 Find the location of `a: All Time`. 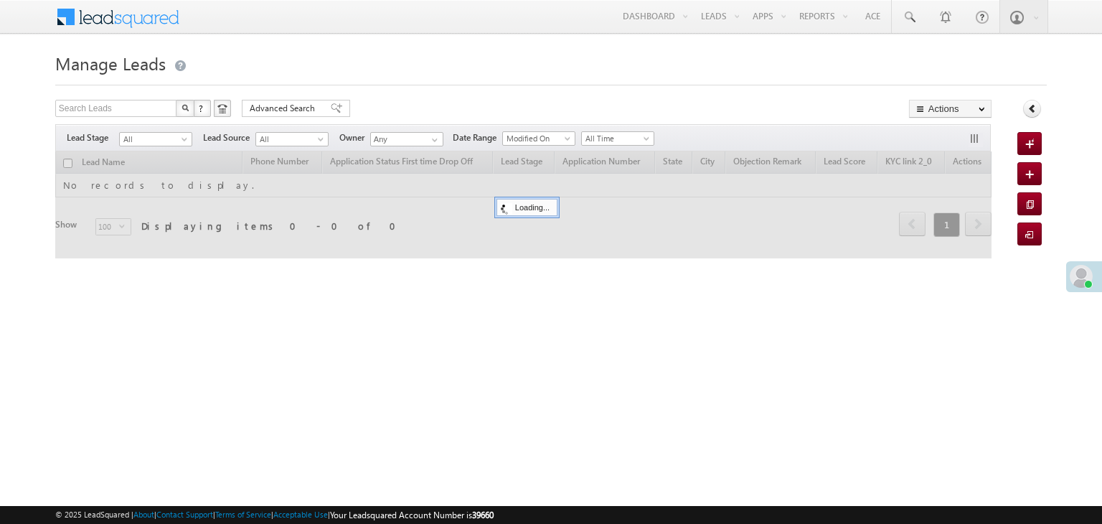

a: All Time is located at coordinates (618, 138).